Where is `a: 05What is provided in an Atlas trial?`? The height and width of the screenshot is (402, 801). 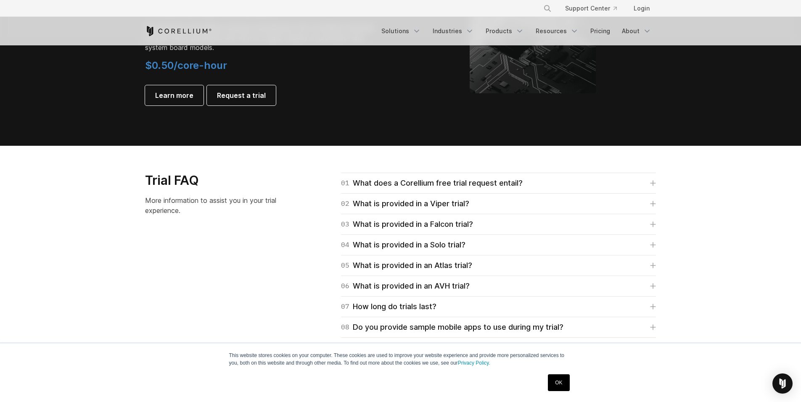 a: 05What is provided in an Atlas trial? is located at coordinates (498, 266).